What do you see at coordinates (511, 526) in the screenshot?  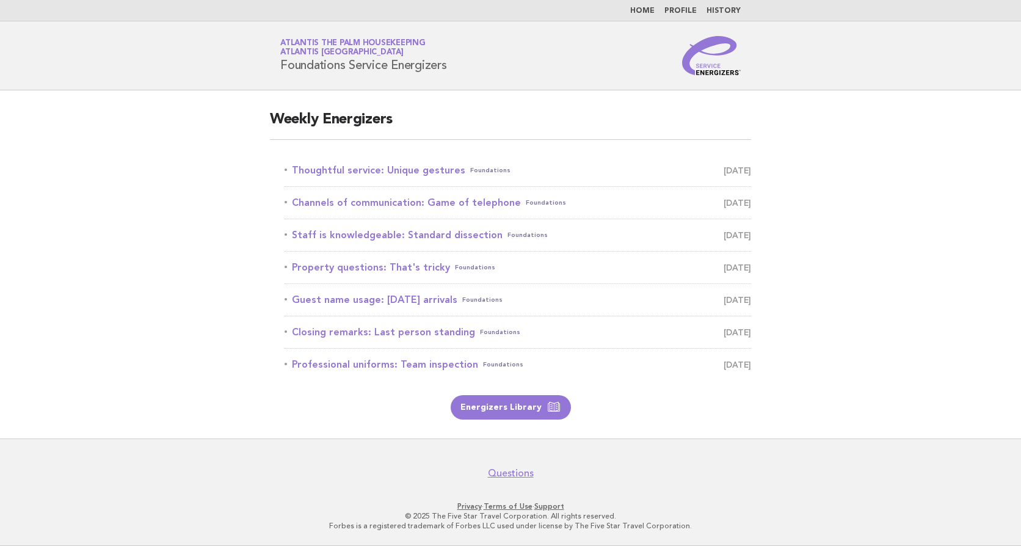 I see `p: Forbes is a registered trademark of Forbes LLC used under license by The Five Star Travel Corpora...` at bounding box center [511, 526].